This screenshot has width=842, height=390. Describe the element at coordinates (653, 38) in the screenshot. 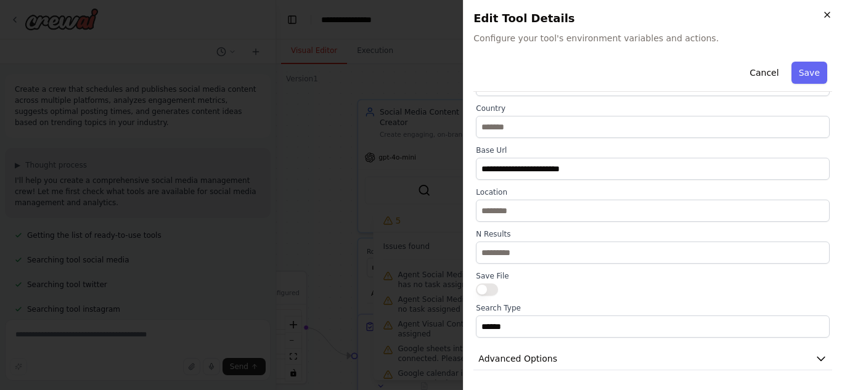

I see `span: Configure your tool's environment variables and actions.` at that location.